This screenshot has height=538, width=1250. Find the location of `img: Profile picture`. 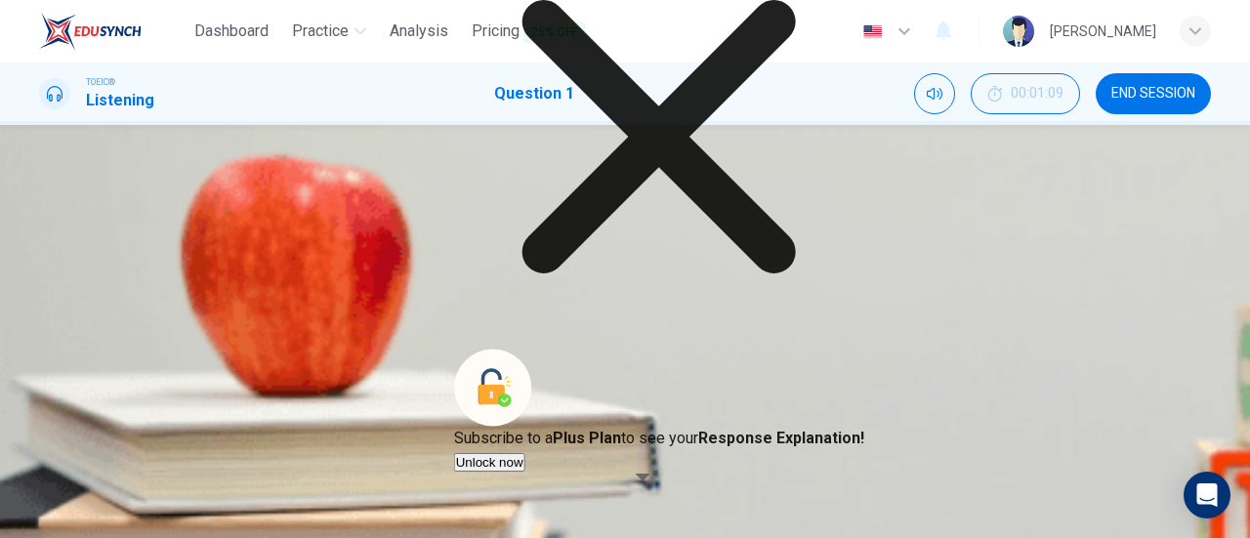

img: Profile picture is located at coordinates (1019, 31).